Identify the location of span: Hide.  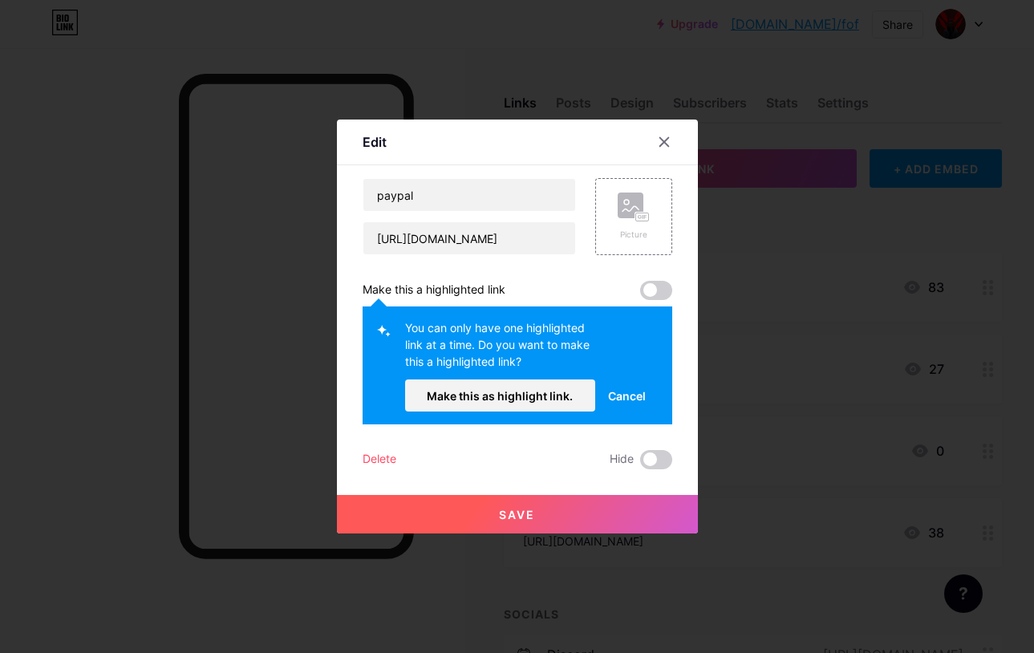
(621, 459).